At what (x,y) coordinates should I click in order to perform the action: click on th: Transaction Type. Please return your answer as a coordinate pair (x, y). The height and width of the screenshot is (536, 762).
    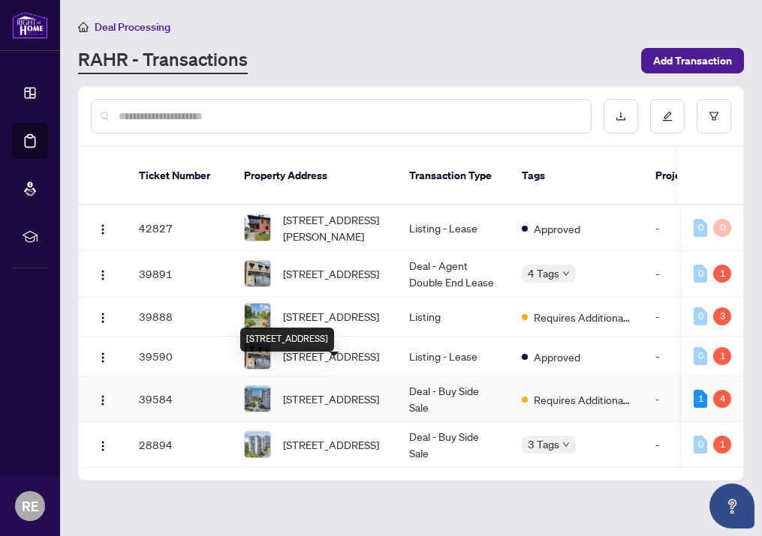
    Looking at the image, I should click on (453, 176).